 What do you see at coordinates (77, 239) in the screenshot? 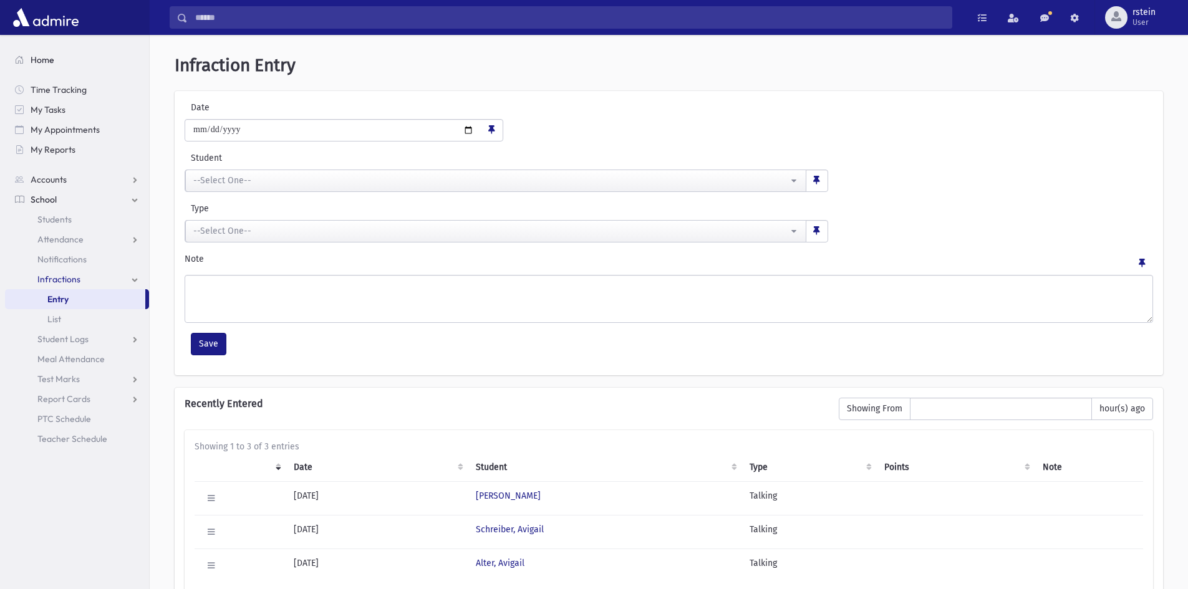
I see `a: Attendance` at bounding box center [77, 239].